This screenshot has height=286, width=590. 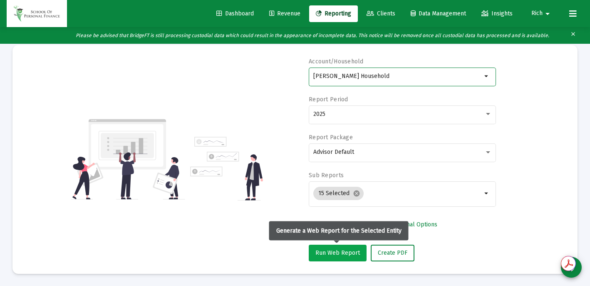 What do you see at coordinates (438, 13) in the screenshot?
I see `span: Data Management` at bounding box center [438, 13].